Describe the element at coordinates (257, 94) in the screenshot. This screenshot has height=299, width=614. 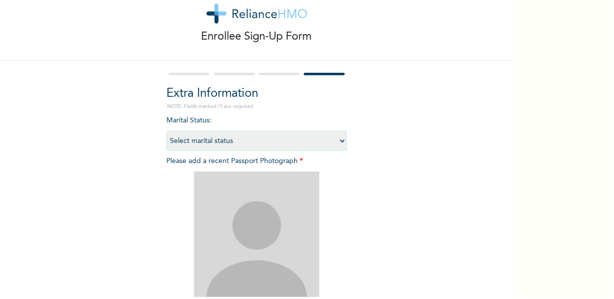
I see `h2: Extra Information` at that location.